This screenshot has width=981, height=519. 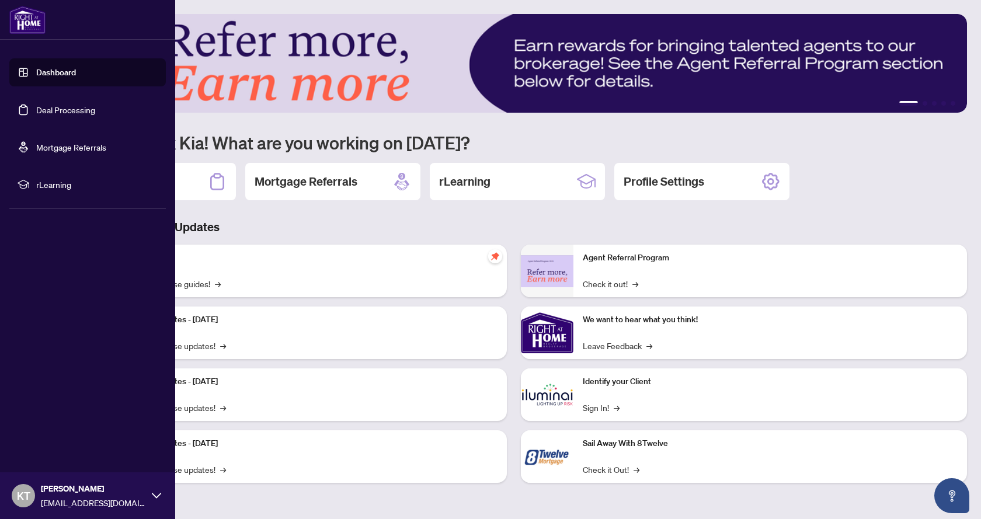 I want to click on p: Agent Referral Program, so click(x=770, y=258).